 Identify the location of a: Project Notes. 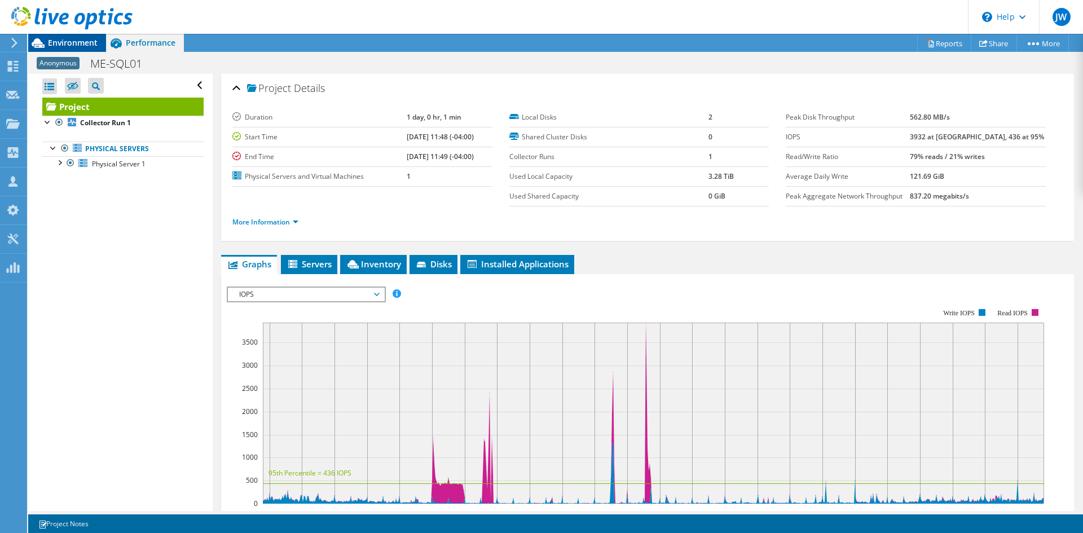
(63, 524).